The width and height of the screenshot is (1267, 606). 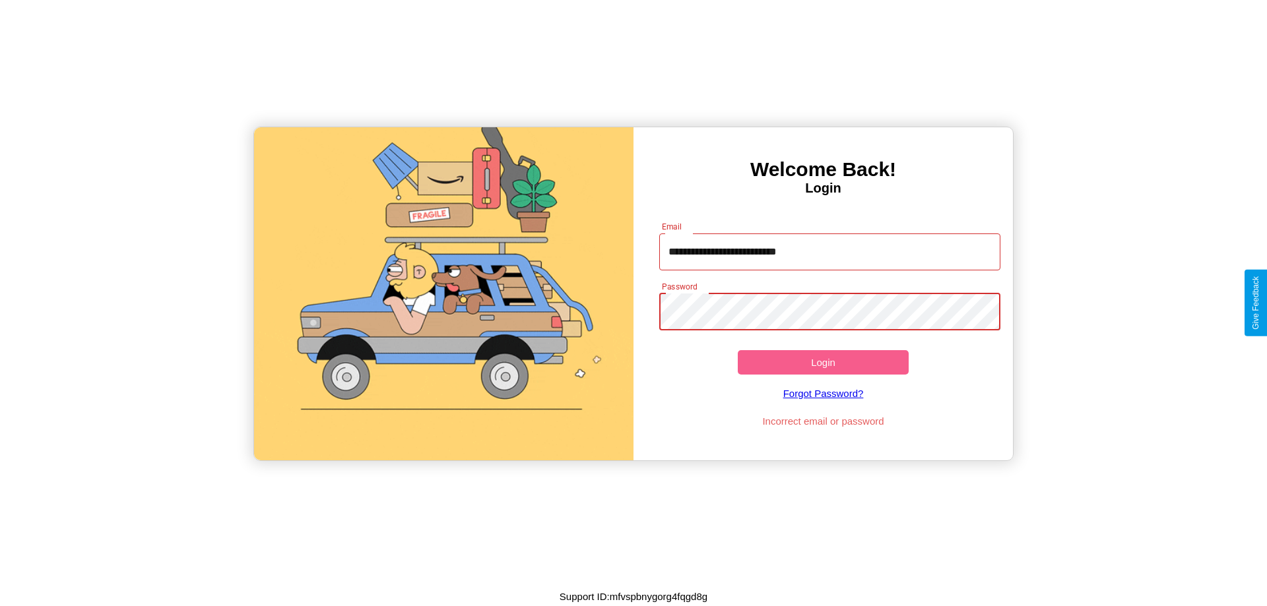 I want to click on label: Email, so click(x=672, y=226).